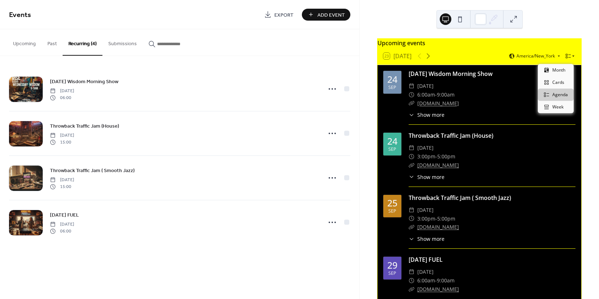 This screenshot has width=599, height=299. I want to click on span: Cards, so click(558, 82).